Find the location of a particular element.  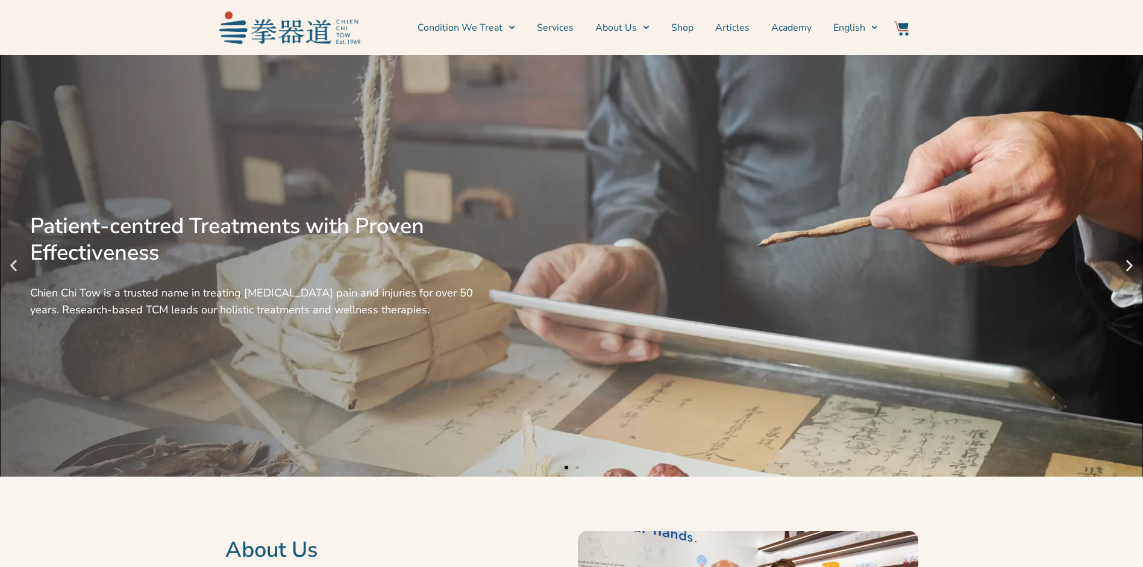

nav: Menu is located at coordinates (622, 28).